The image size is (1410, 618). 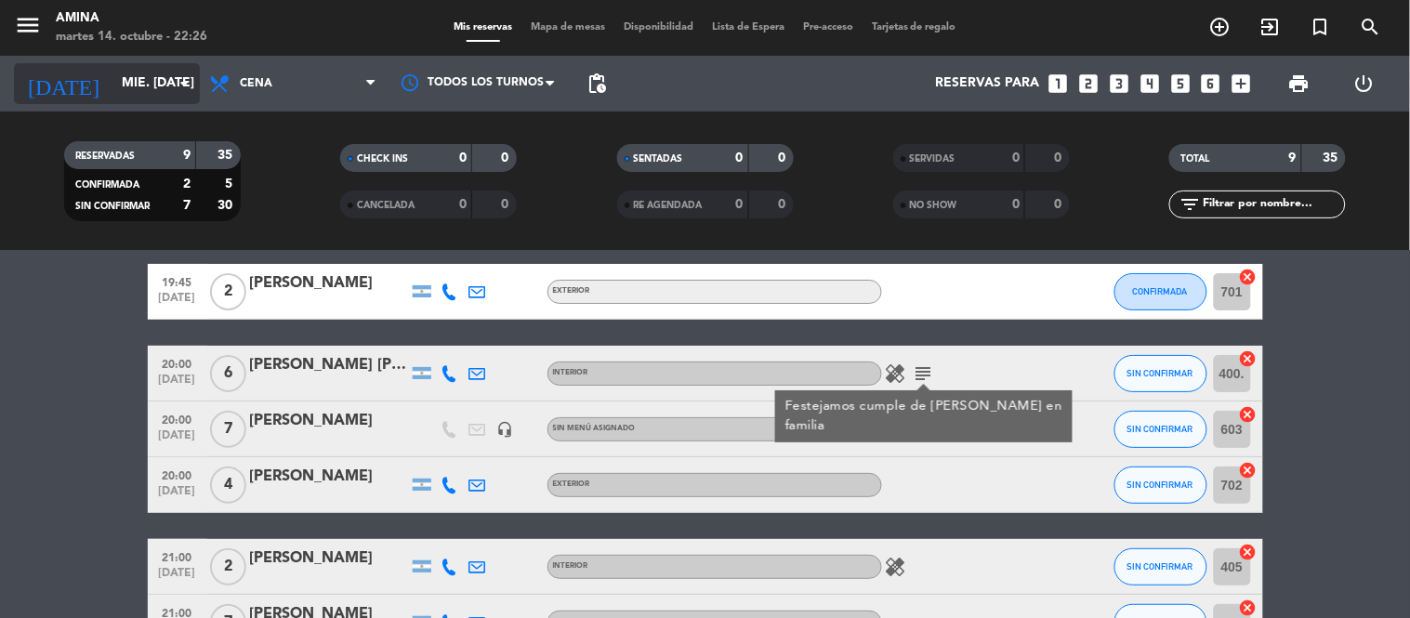 What do you see at coordinates (187, 205) in the screenshot?
I see `strong: 7` at bounding box center [187, 205].